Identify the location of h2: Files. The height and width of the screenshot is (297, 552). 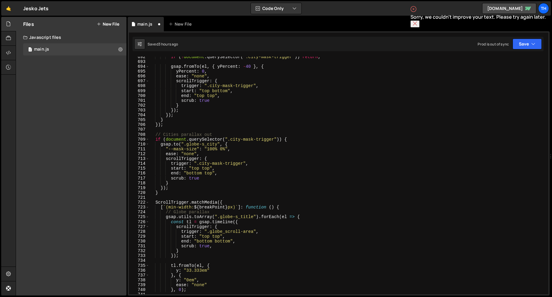
(29, 24).